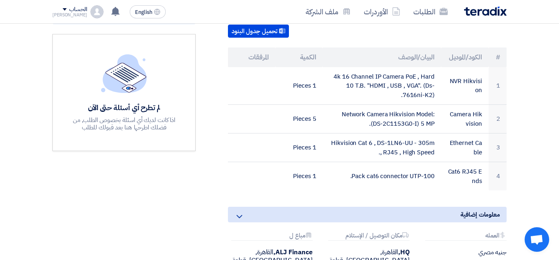  Describe the element at coordinates (381, 148) in the screenshot. I see `td: Hikvision Cat 6 , DS-1LN6-UU - 305m , RJ45 , High Speed.` at that location.